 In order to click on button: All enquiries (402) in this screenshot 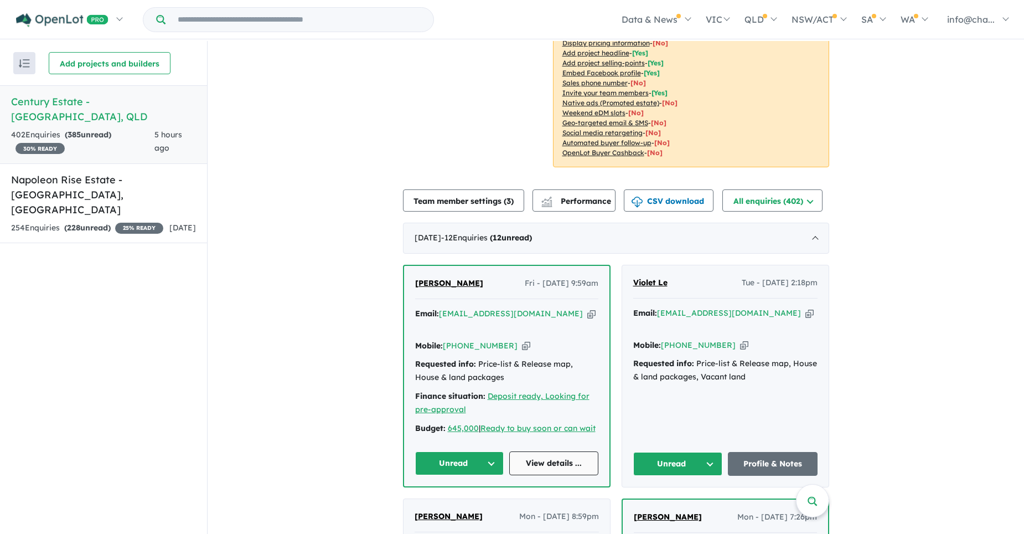, I will do `click(772, 200)`.